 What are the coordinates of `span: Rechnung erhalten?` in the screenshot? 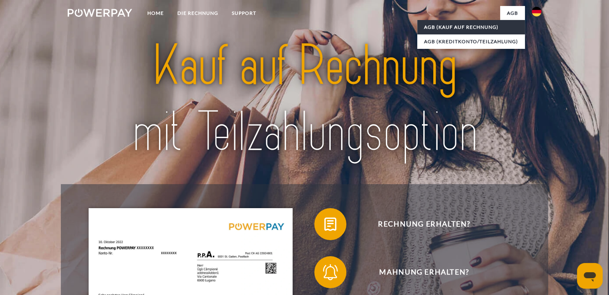 It's located at (424, 224).